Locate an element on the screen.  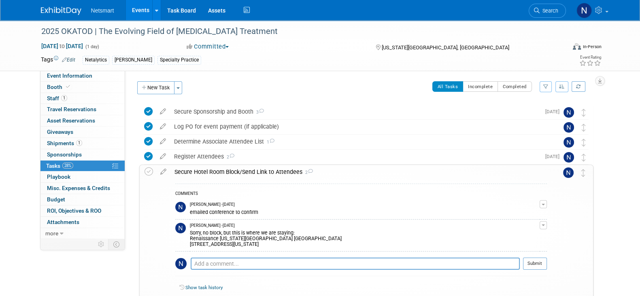
a: more is located at coordinates (83, 233).